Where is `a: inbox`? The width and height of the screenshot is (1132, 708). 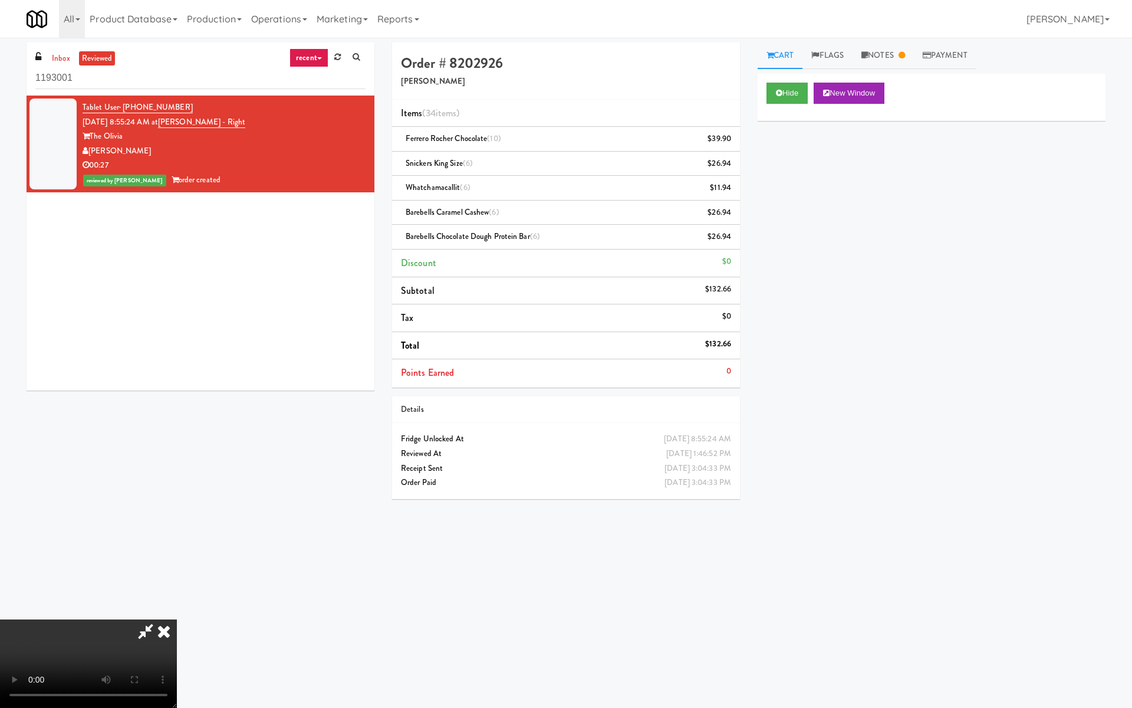 a: inbox is located at coordinates (61, 58).